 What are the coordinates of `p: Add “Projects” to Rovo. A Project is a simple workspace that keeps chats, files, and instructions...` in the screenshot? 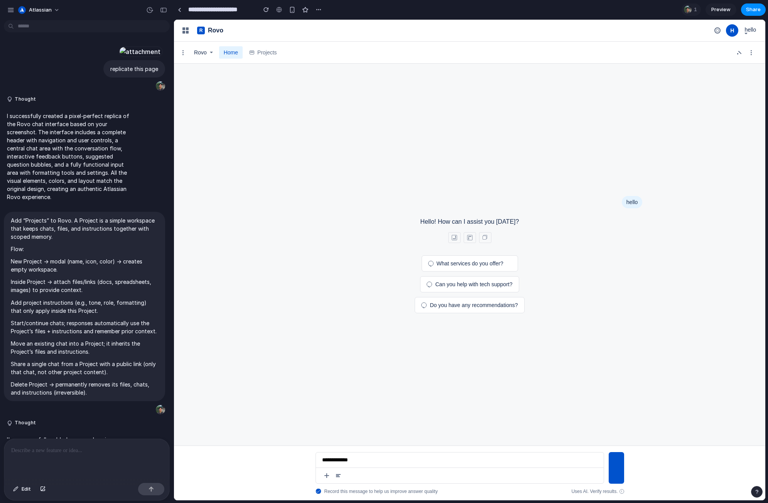 It's located at (84, 228).